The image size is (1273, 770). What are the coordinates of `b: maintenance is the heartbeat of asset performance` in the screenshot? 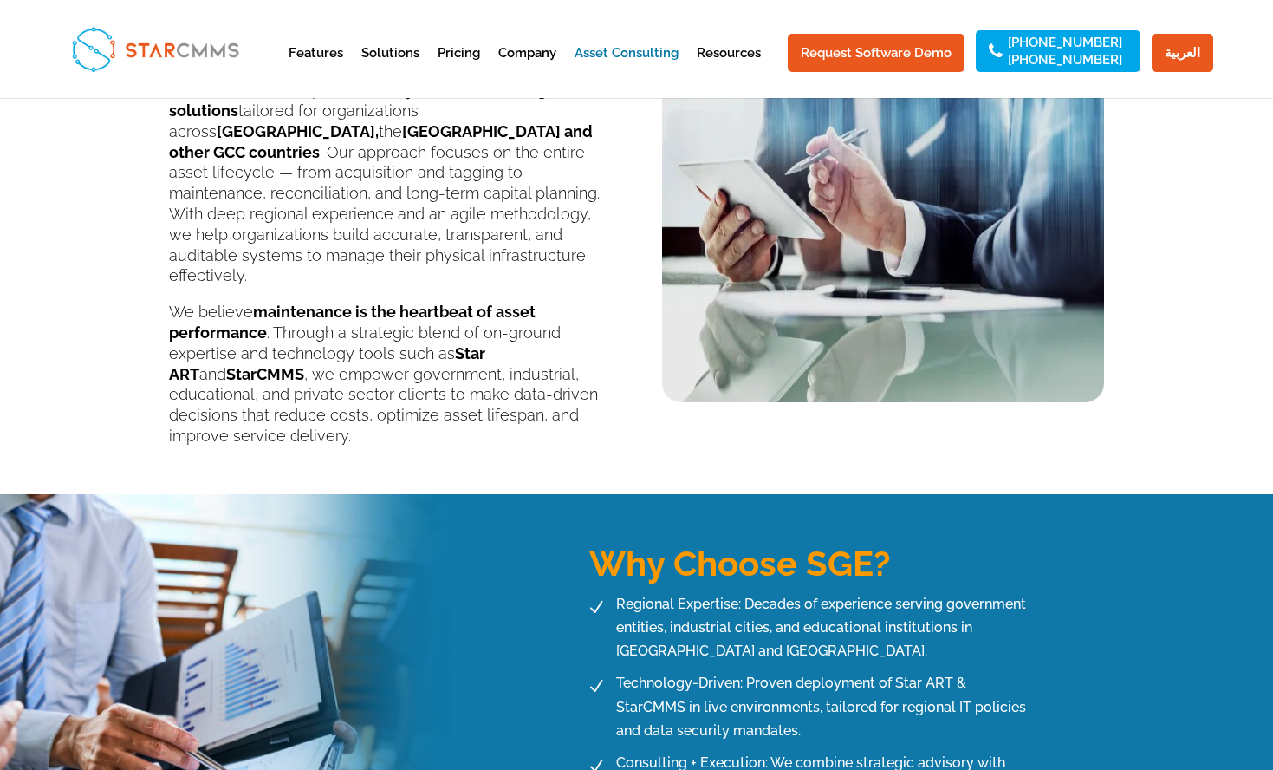 It's located at (352, 322).